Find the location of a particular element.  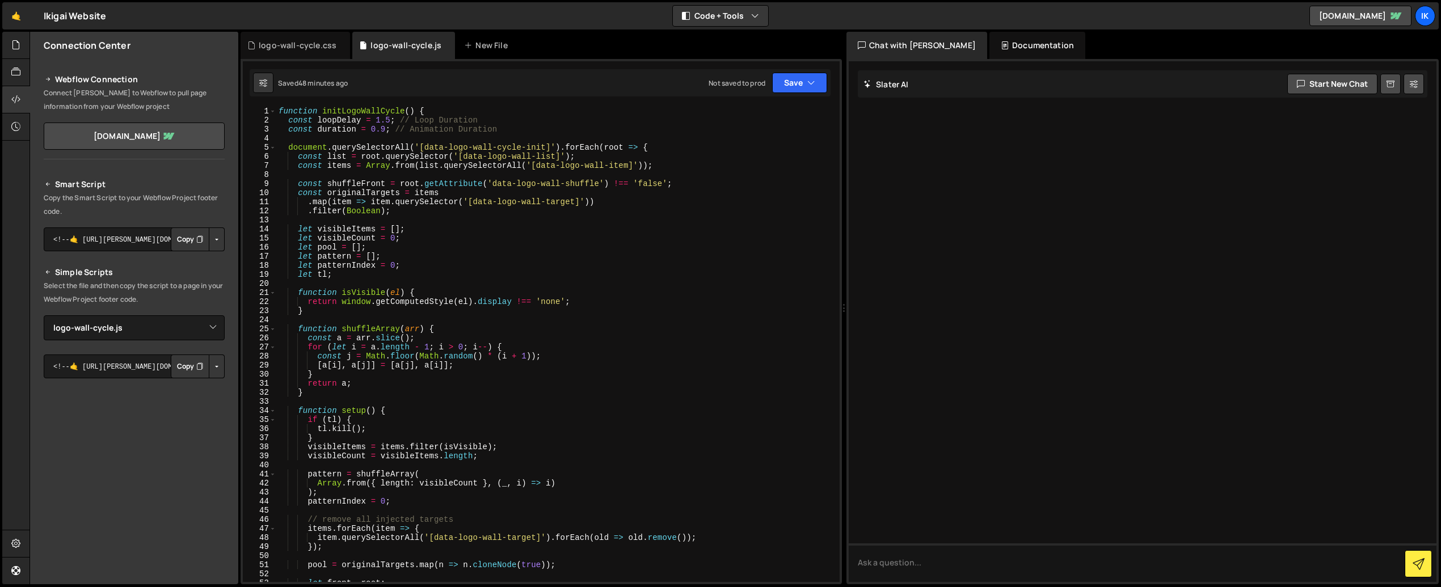

div: 33 is located at coordinates (259, 402).